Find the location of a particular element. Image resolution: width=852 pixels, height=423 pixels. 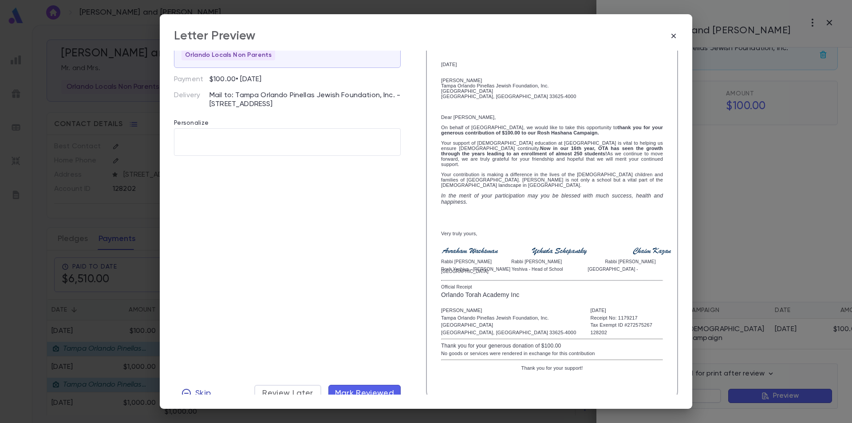

div: 128202 is located at coordinates (621, 332).